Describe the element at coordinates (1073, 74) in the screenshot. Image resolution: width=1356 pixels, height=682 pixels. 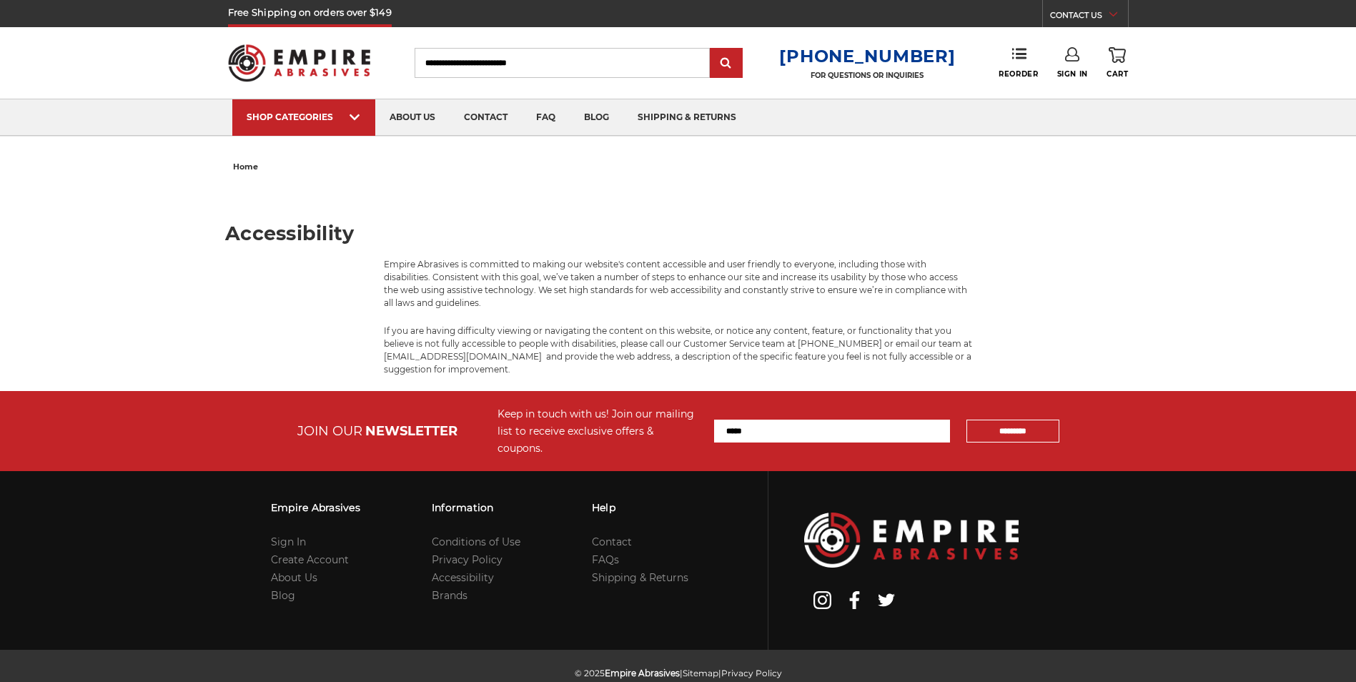
I see `span: Sign In` at that location.